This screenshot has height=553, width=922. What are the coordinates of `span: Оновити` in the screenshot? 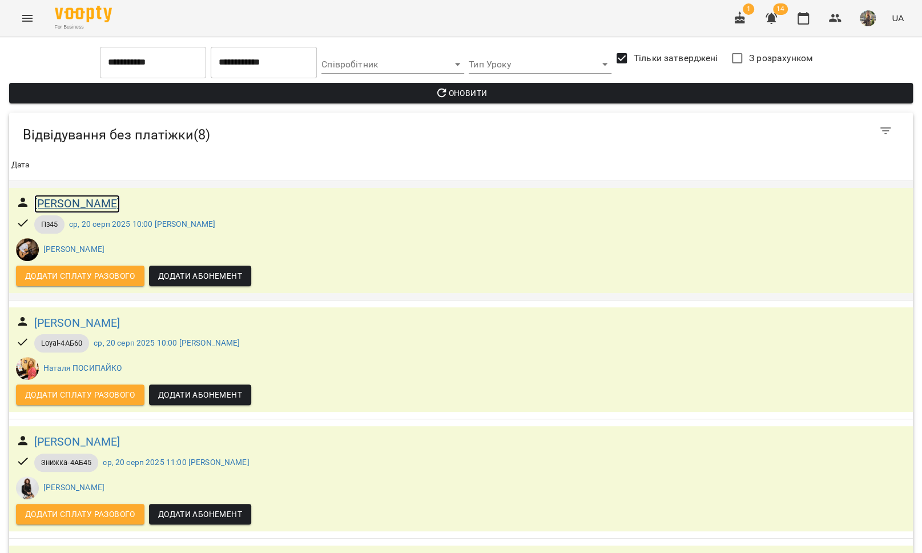 It's located at (461, 93).